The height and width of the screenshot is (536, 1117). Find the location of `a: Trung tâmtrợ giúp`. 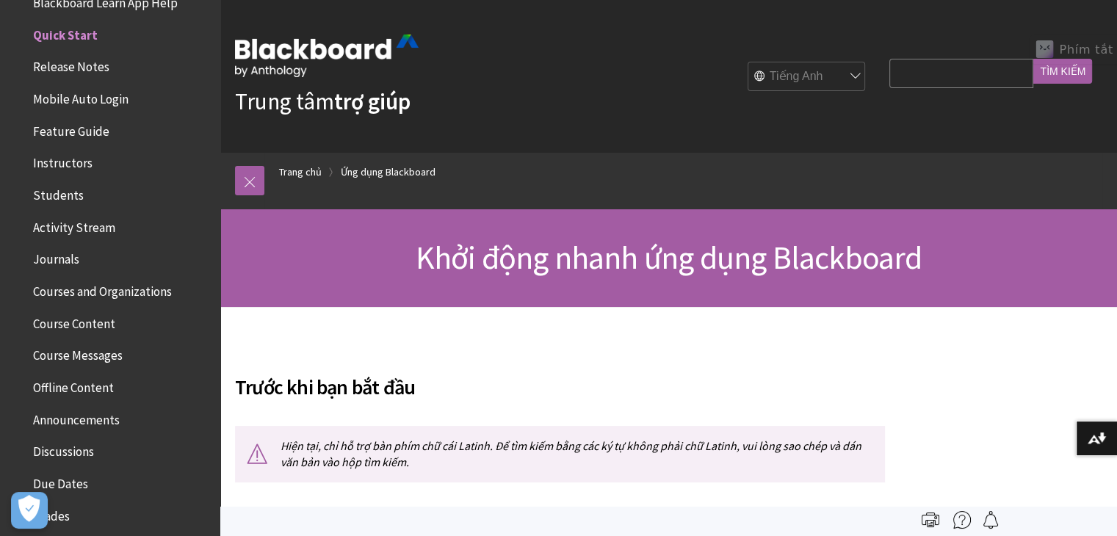

a: Trung tâmtrợ giúp is located at coordinates (322, 101).